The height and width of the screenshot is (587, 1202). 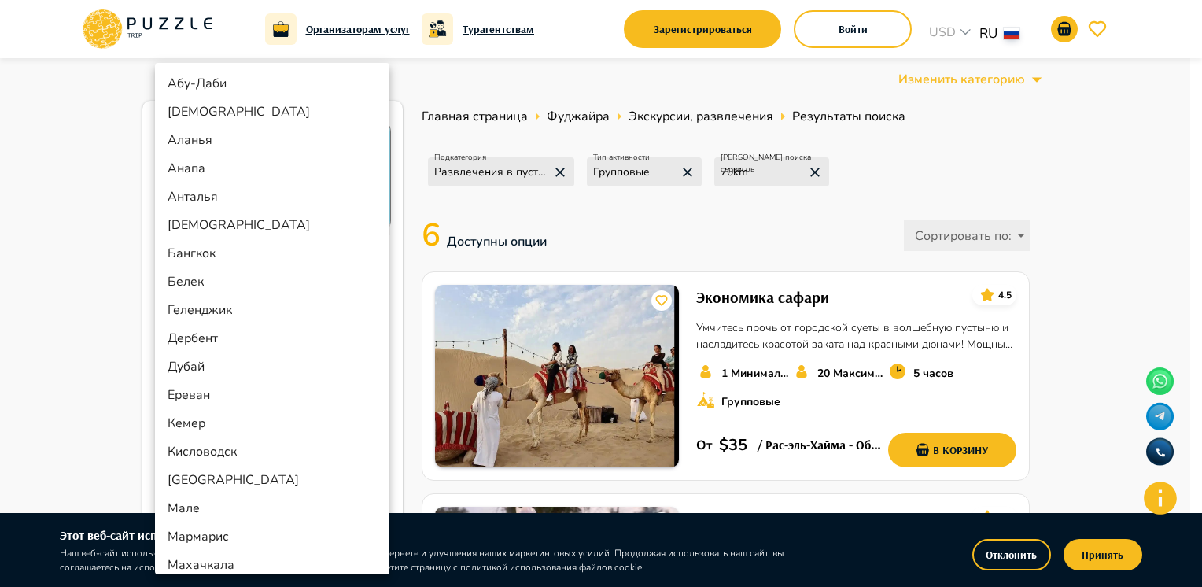 I want to click on li: Кисловодск, so click(x=272, y=452).